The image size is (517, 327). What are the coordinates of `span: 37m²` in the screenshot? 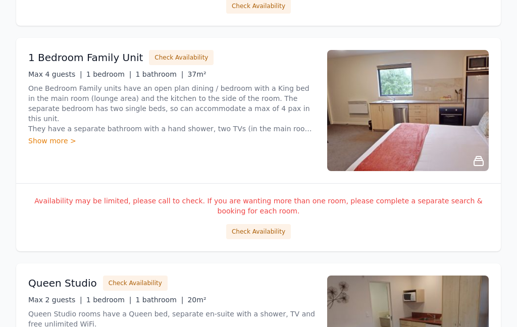 It's located at (196, 75).